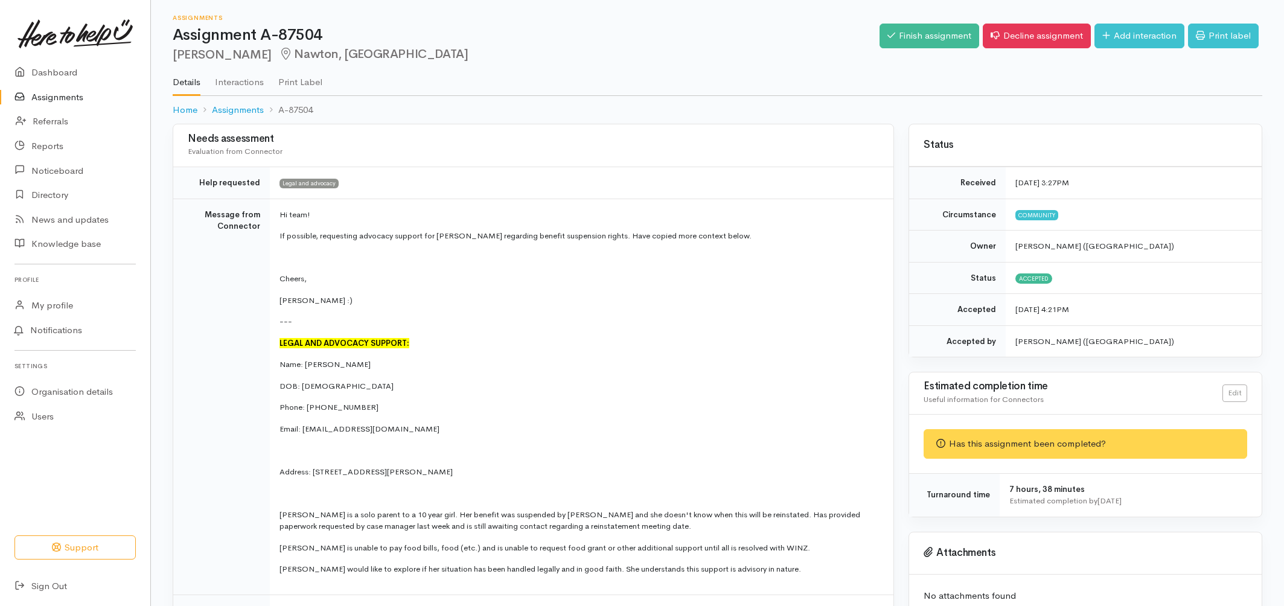 The width and height of the screenshot is (1284, 606). Describe the element at coordinates (75, 279) in the screenshot. I see `h6: Profile` at that location.